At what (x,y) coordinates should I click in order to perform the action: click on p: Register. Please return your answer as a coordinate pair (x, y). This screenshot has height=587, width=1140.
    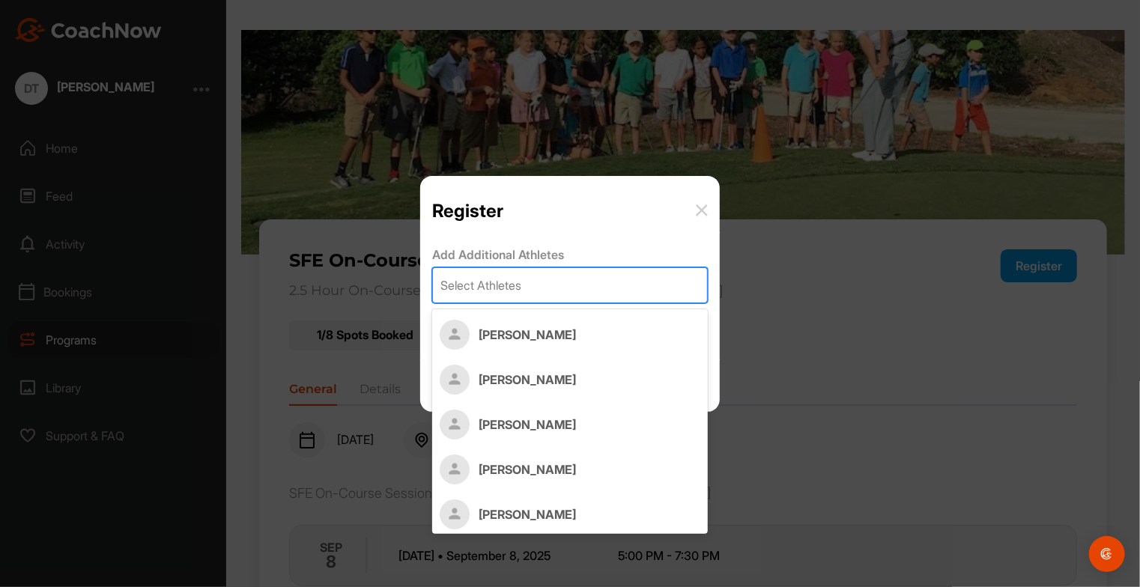
    Looking at the image, I should click on (467, 210).